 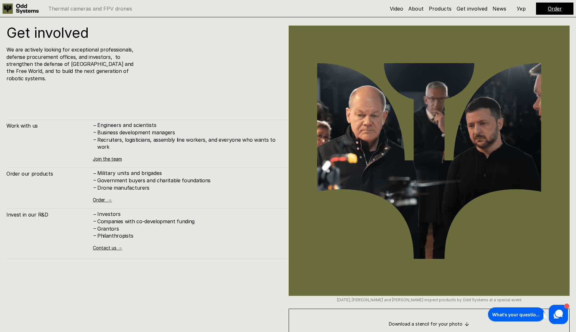 I want to click on a: News, so click(x=499, y=9).